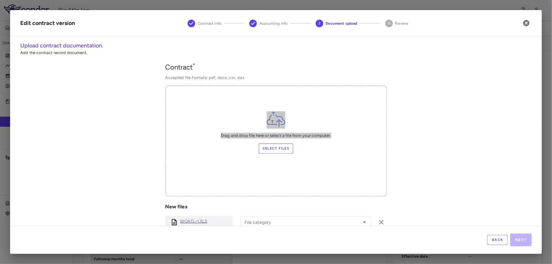  What do you see at coordinates (209, 23) in the screenshot?
I see `span: Contract info` at bounding box center [209, 23].